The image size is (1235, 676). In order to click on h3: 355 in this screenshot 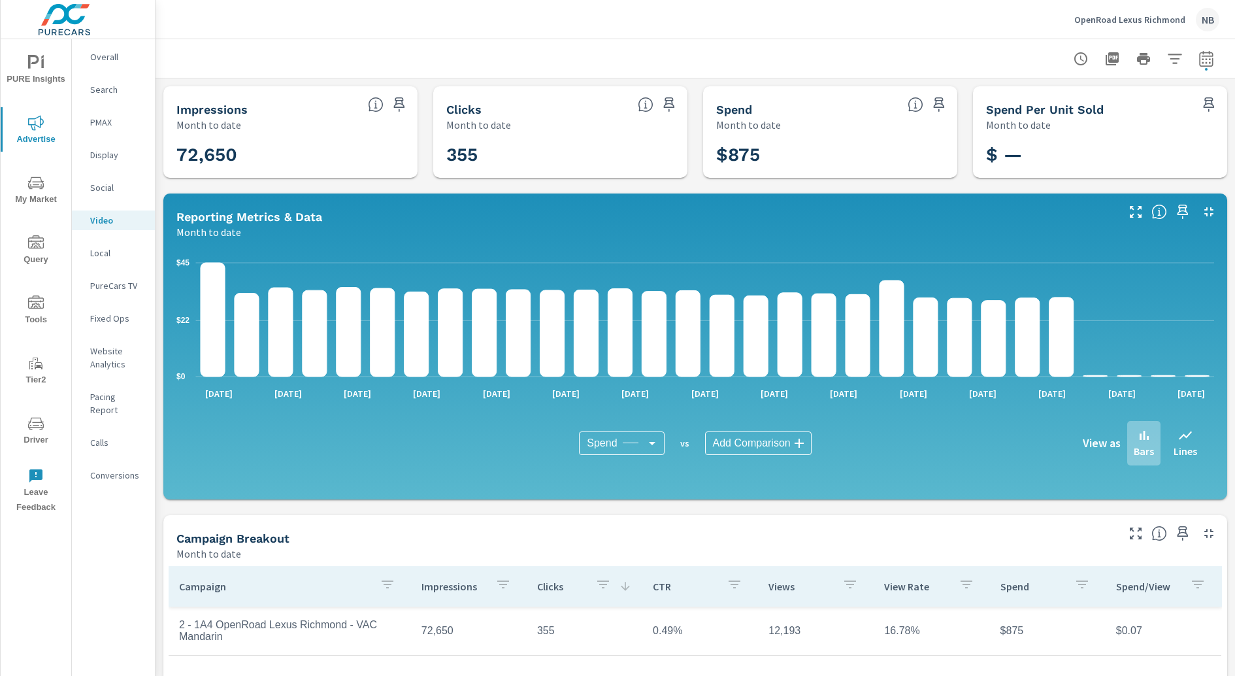, I will do `click(560, 155)`.